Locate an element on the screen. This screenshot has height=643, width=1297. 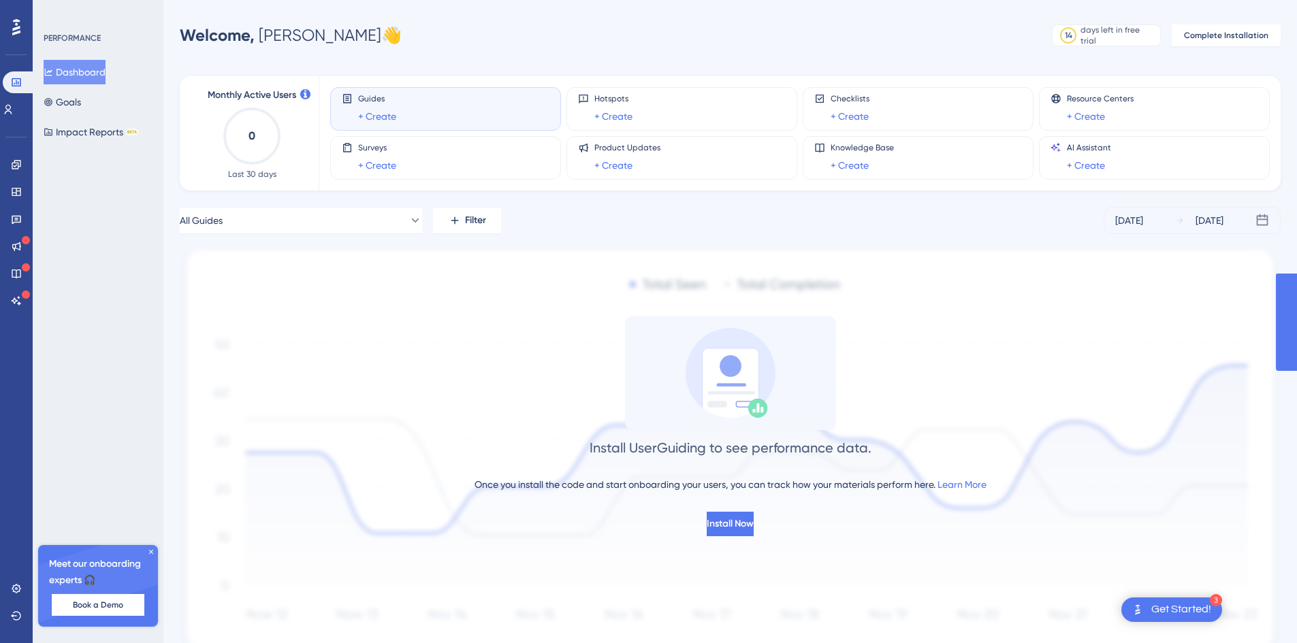
span: Book a Demo is located at coordinates (98, 605).